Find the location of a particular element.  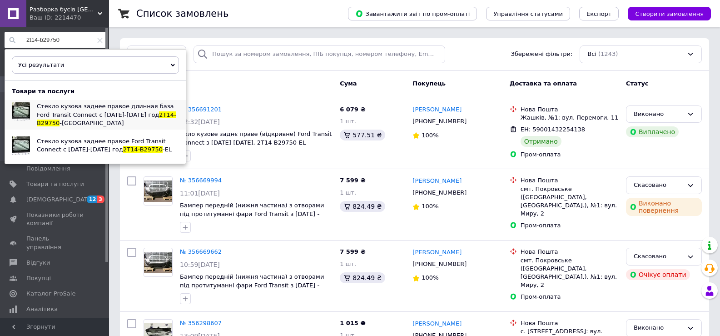

div: Жашків, №1: вул. Перемоги, 11 is located at coordinates (570, 118).